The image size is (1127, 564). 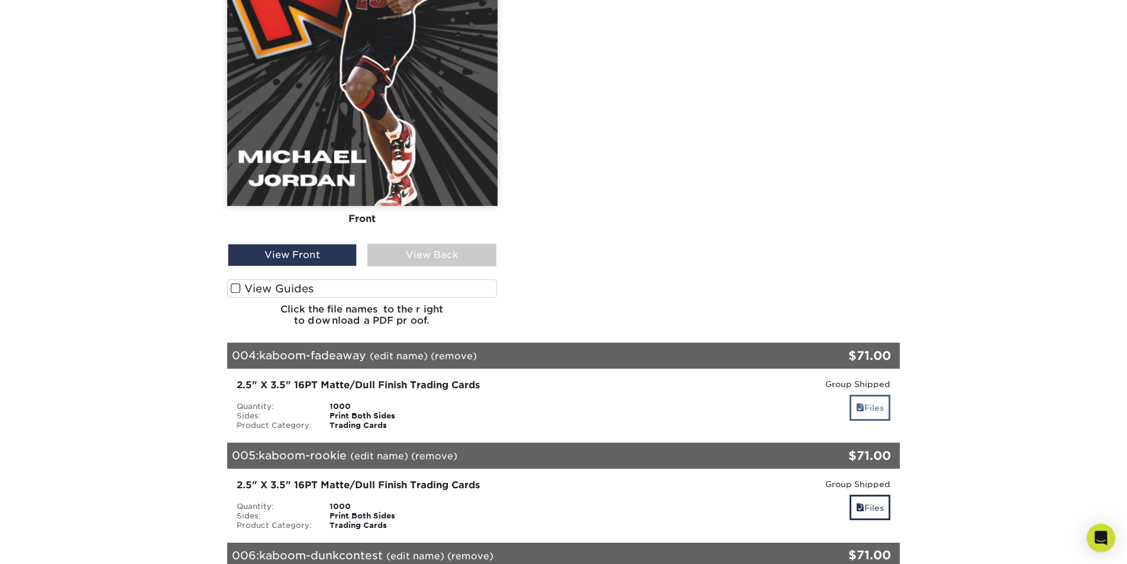 What do you see at coordinates (432, 255) in the screenshot?
I see `div: View Back` at bounding box center [432, 255].